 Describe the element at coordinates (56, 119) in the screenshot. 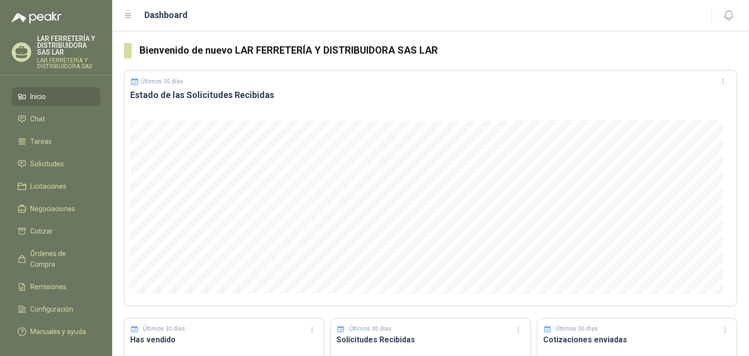

I see `a: Chat` at that location.